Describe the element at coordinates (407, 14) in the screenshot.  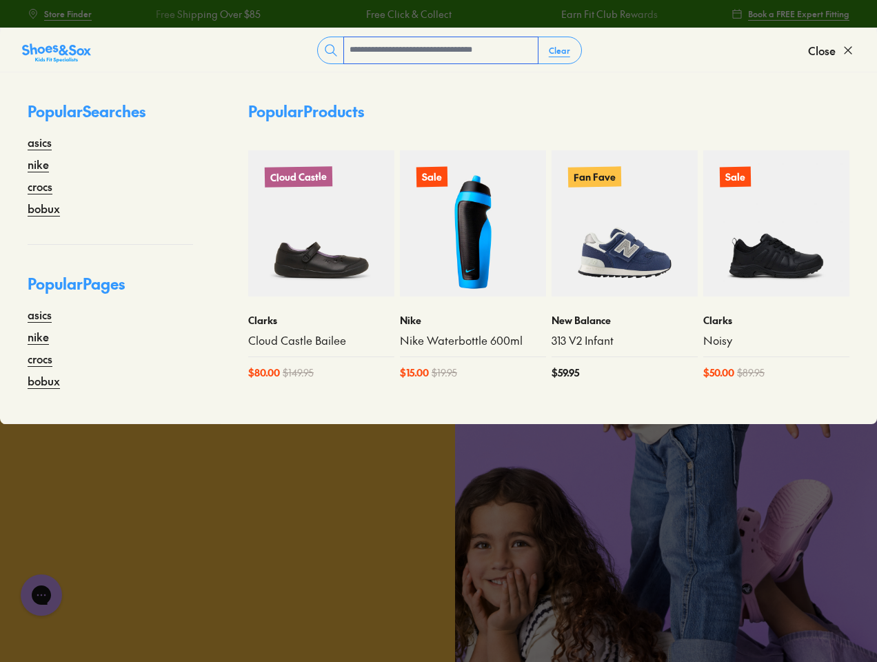
I see `a: Free Click & Collect` at that location.